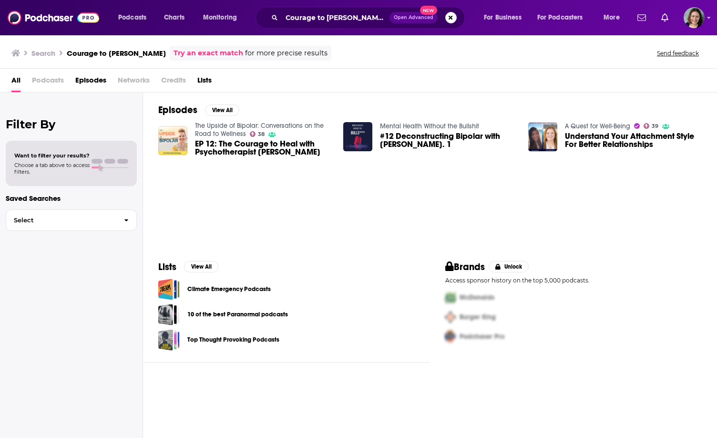 This screenshot has width=717, height=438. I want to click on span: 10 of the best Paranormal podcasts, so click(169, 314).